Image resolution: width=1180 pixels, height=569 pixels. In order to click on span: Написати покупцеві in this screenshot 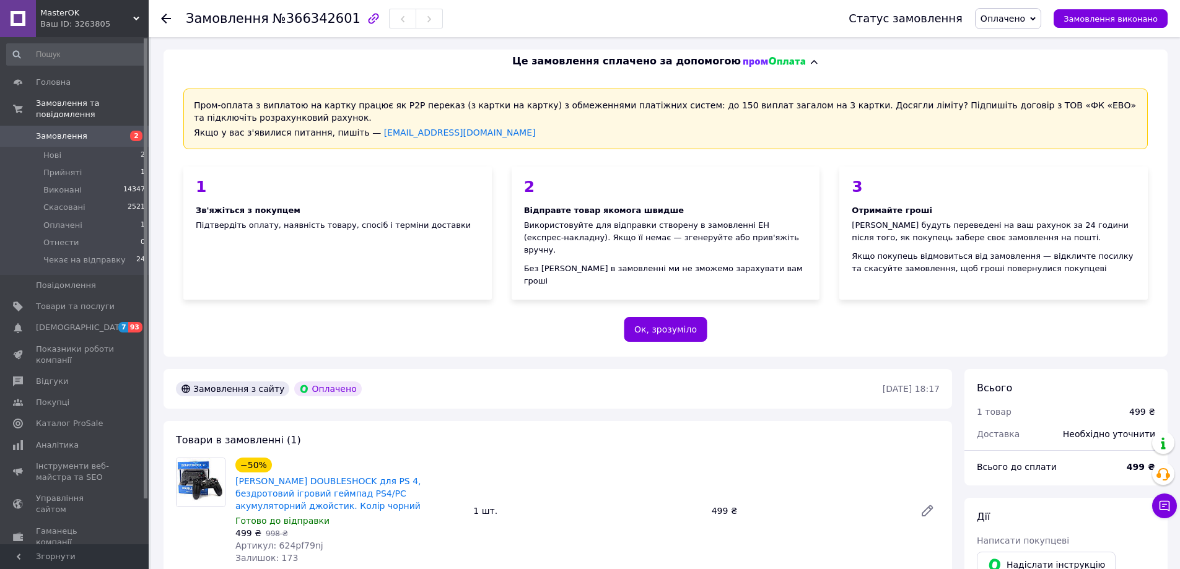, I will do `click(1023, 541)`.